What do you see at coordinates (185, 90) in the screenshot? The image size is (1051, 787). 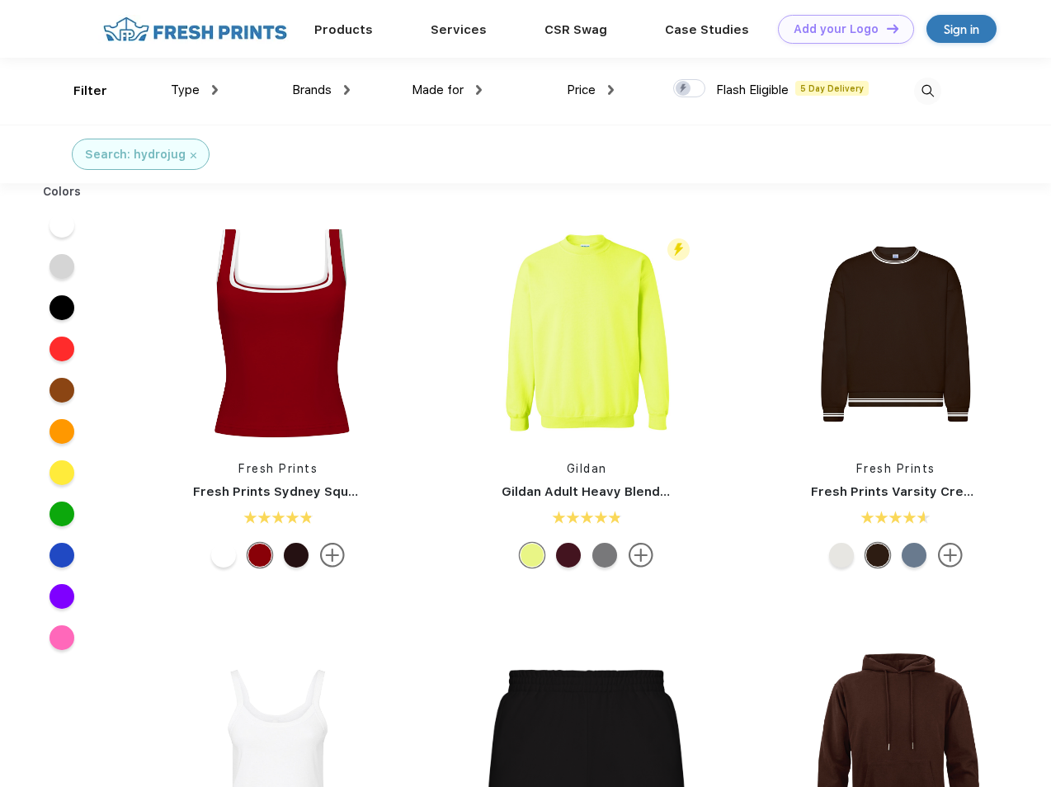 I see `span: Type` at bounding box center [185, 90].